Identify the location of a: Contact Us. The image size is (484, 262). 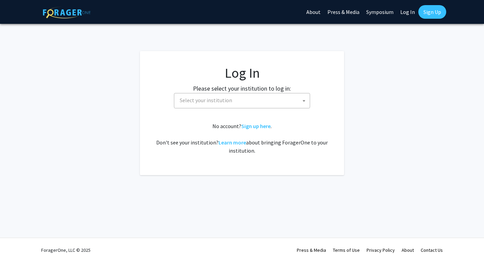
(432, 250).